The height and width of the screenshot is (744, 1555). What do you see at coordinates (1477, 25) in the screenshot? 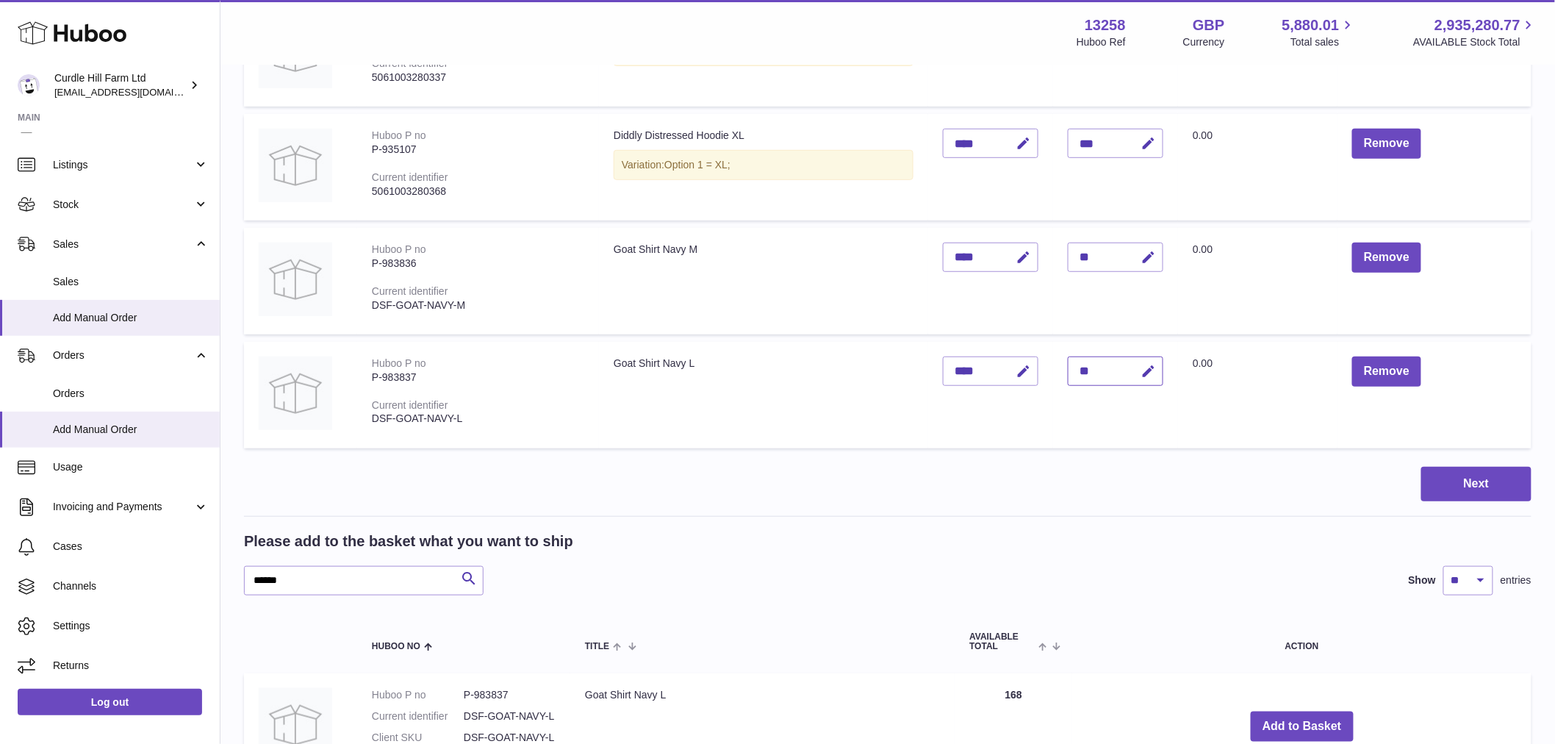
I see `span: 2,935,280.77` at bounding box center [1477, 25].